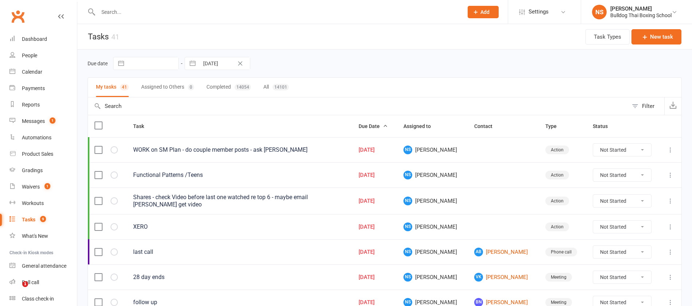 Image resolution: width=692 pixels, height=306 pixels. I want to click on a: Gradings, so click(43, 170).